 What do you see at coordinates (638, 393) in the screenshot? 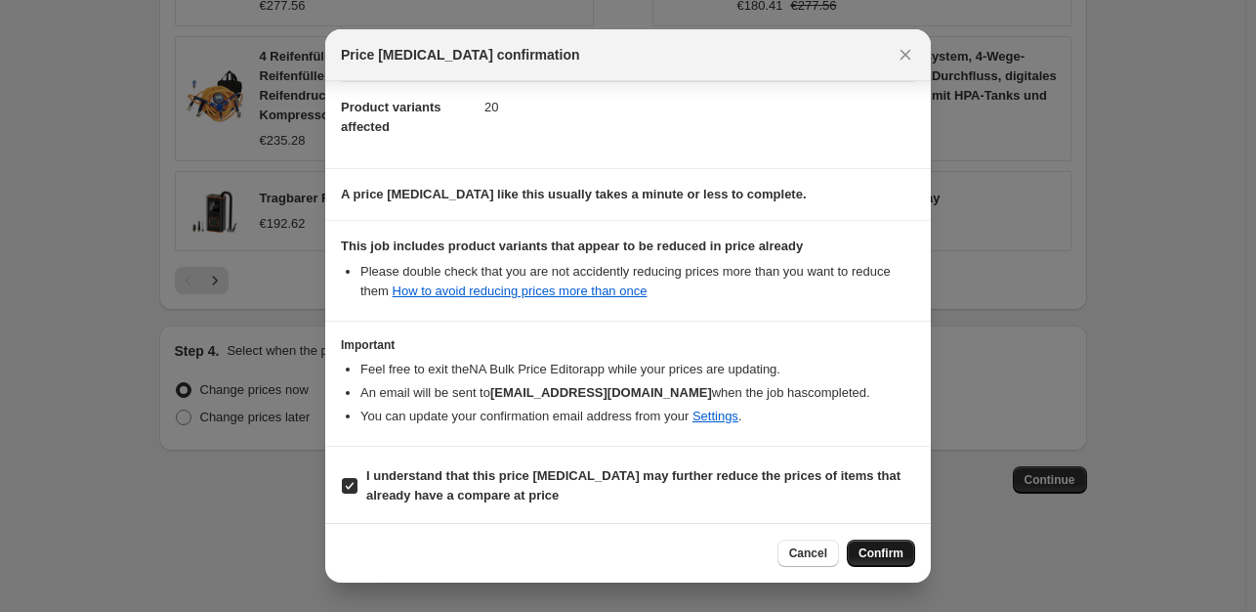
I see `li: An email will be sent to when the job has completed .` at bounding box center [638, 393].